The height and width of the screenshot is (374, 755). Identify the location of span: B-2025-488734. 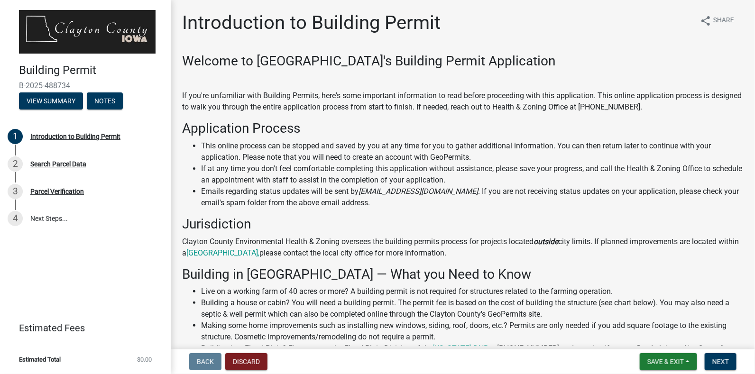
(85, 85).